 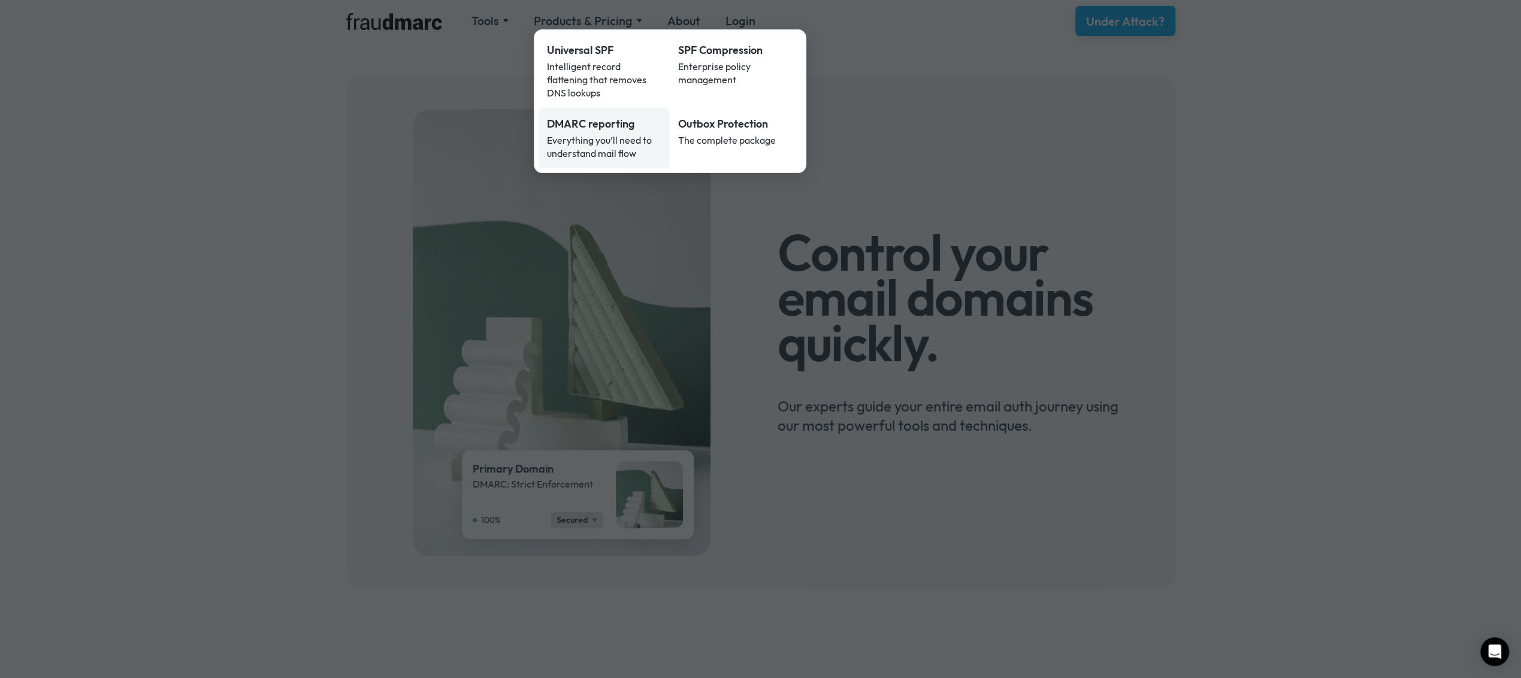 I want to click on div: Enterprise policy management, so click(x=736, y=73).